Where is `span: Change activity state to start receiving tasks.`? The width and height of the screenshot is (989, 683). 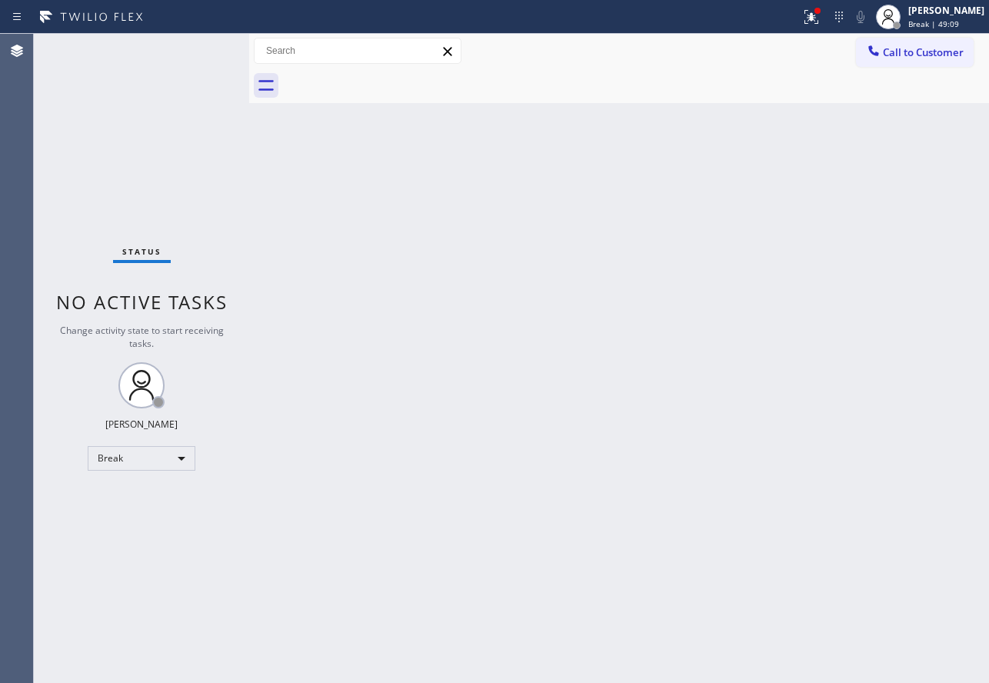 span: Change activity state to start receiving tasks. is located at coordinates (142, 337).